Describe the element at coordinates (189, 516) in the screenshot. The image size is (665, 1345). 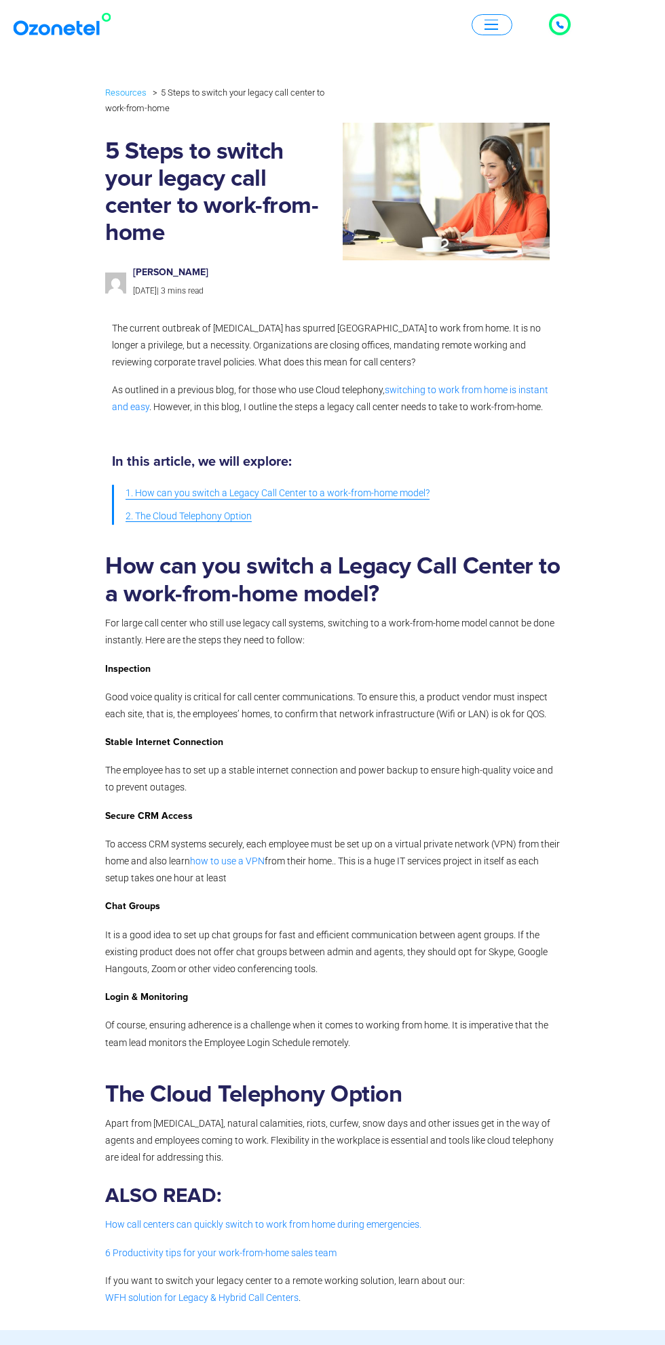
I see `a: 2. The Cloud Telephony Option` at that location.